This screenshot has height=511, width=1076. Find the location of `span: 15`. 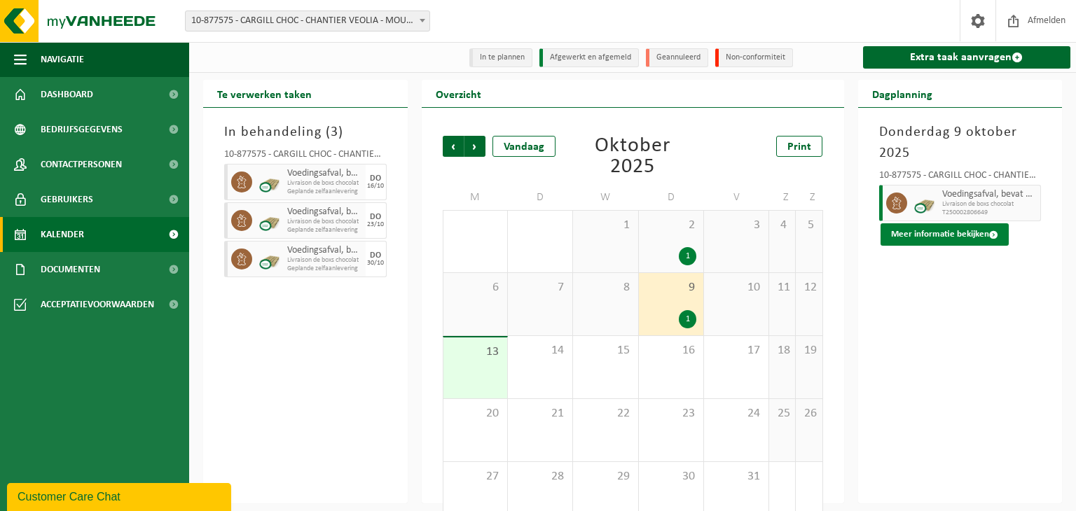

span: 15 is located at coordinates (605, 351).